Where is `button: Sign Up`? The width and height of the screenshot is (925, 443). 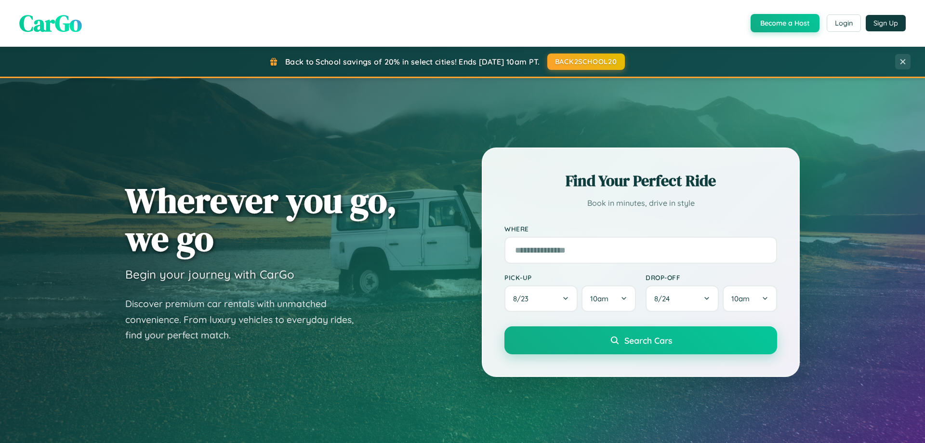
button: Sign Up is located at coordinates (885, 23).